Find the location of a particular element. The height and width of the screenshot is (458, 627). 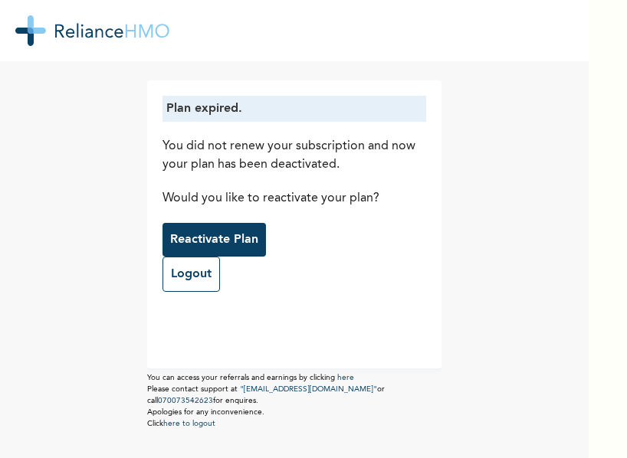

a: 070073542623 is located at coordinates (185, 401).